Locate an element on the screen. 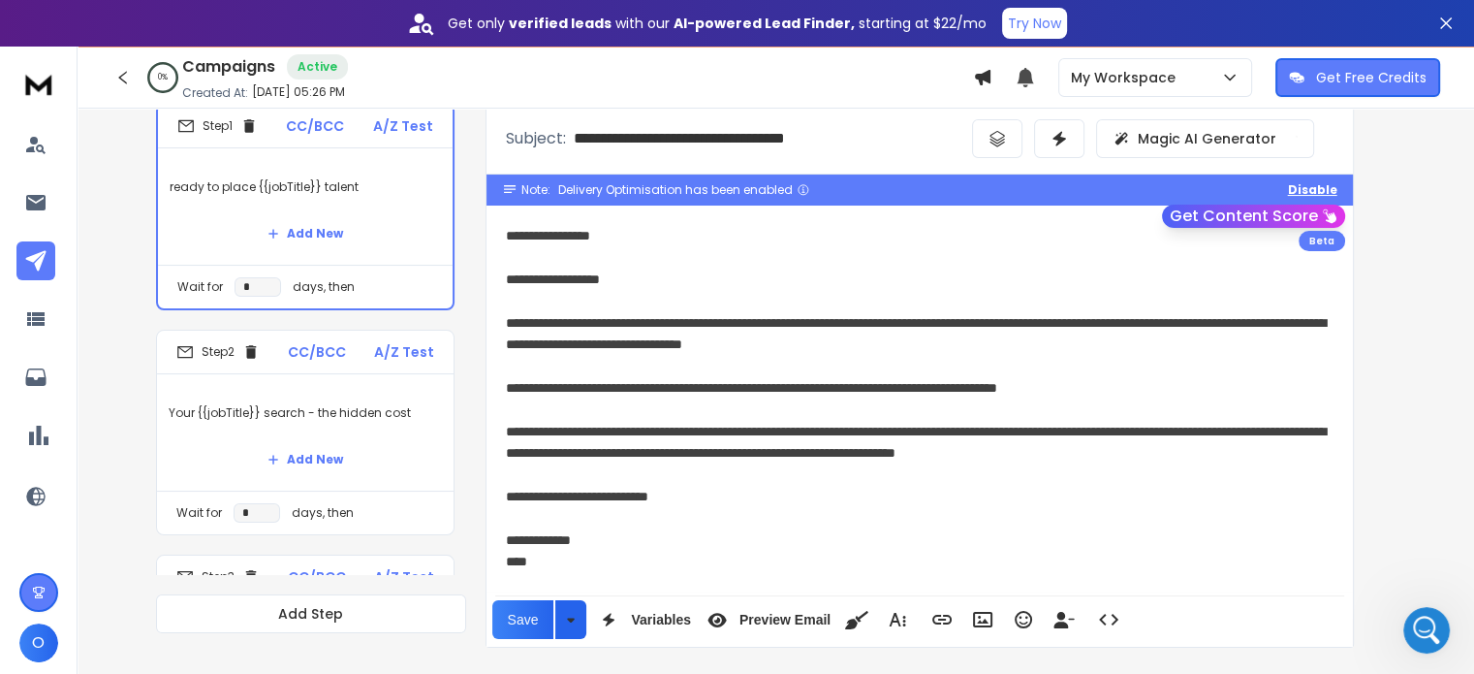 The height and width of the screenshot is (674, 1474). p: Try Now is located at coordinates (1034, 23).